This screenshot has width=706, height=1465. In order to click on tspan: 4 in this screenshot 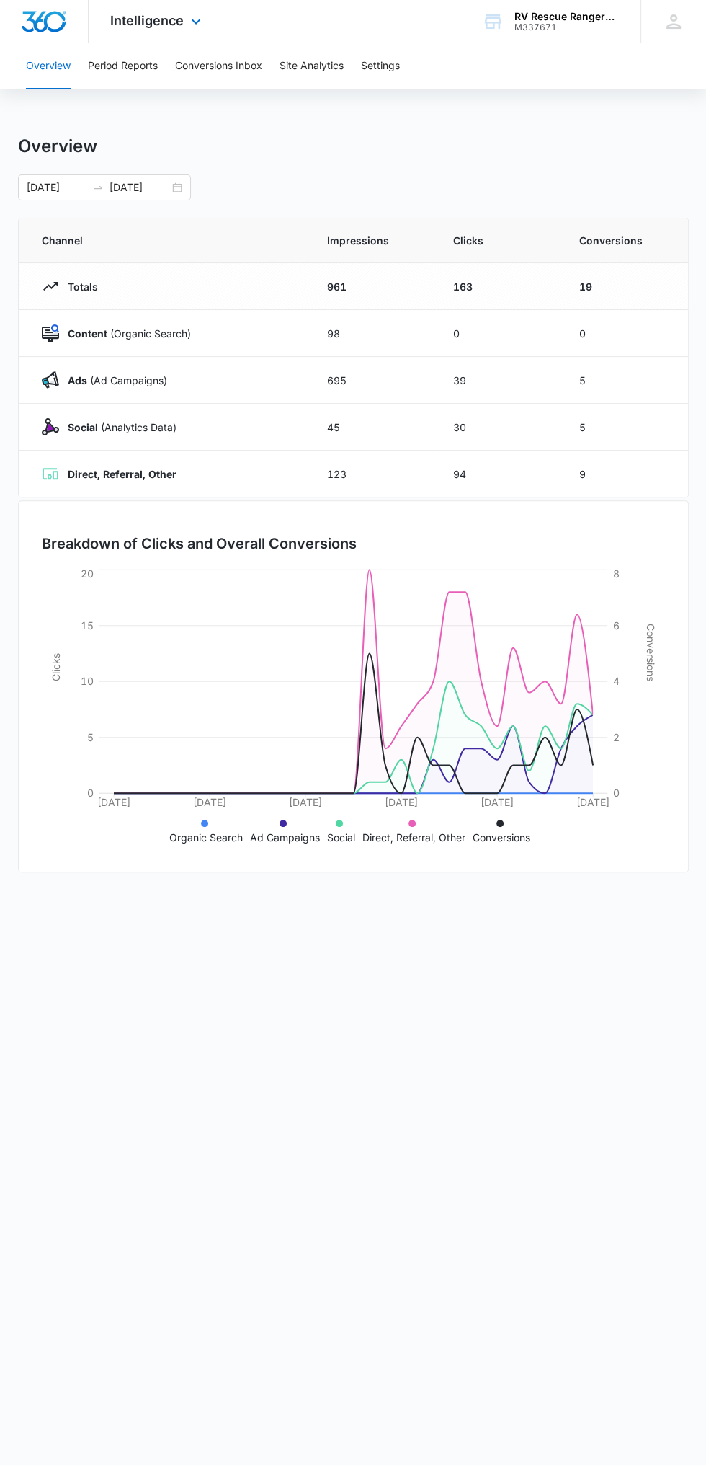, I will do `click(616, 681)`.